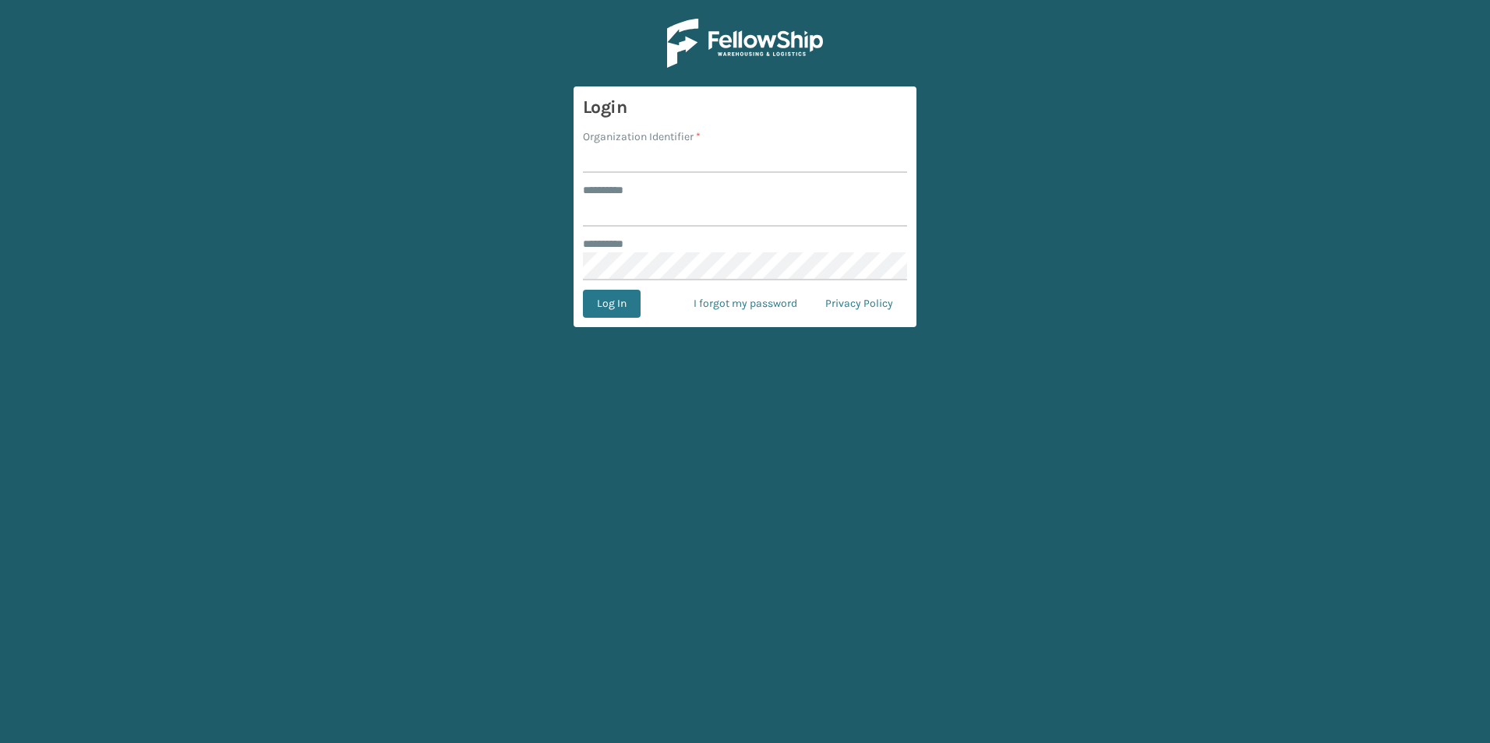 This screenshot has height=743, width=1490. Describe the element at coordinates (612, 304) in the screenshot. I see `button: Log In` at that location.